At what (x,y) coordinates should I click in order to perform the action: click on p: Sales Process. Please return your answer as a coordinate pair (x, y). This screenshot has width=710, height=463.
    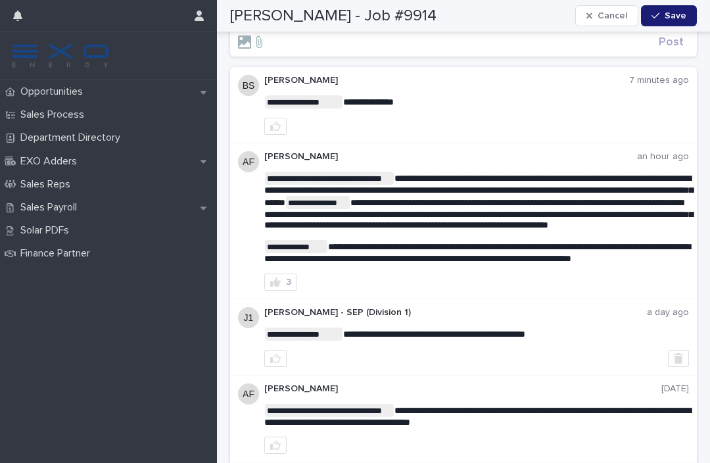
    Looking at the image, I should click on (55, 114).